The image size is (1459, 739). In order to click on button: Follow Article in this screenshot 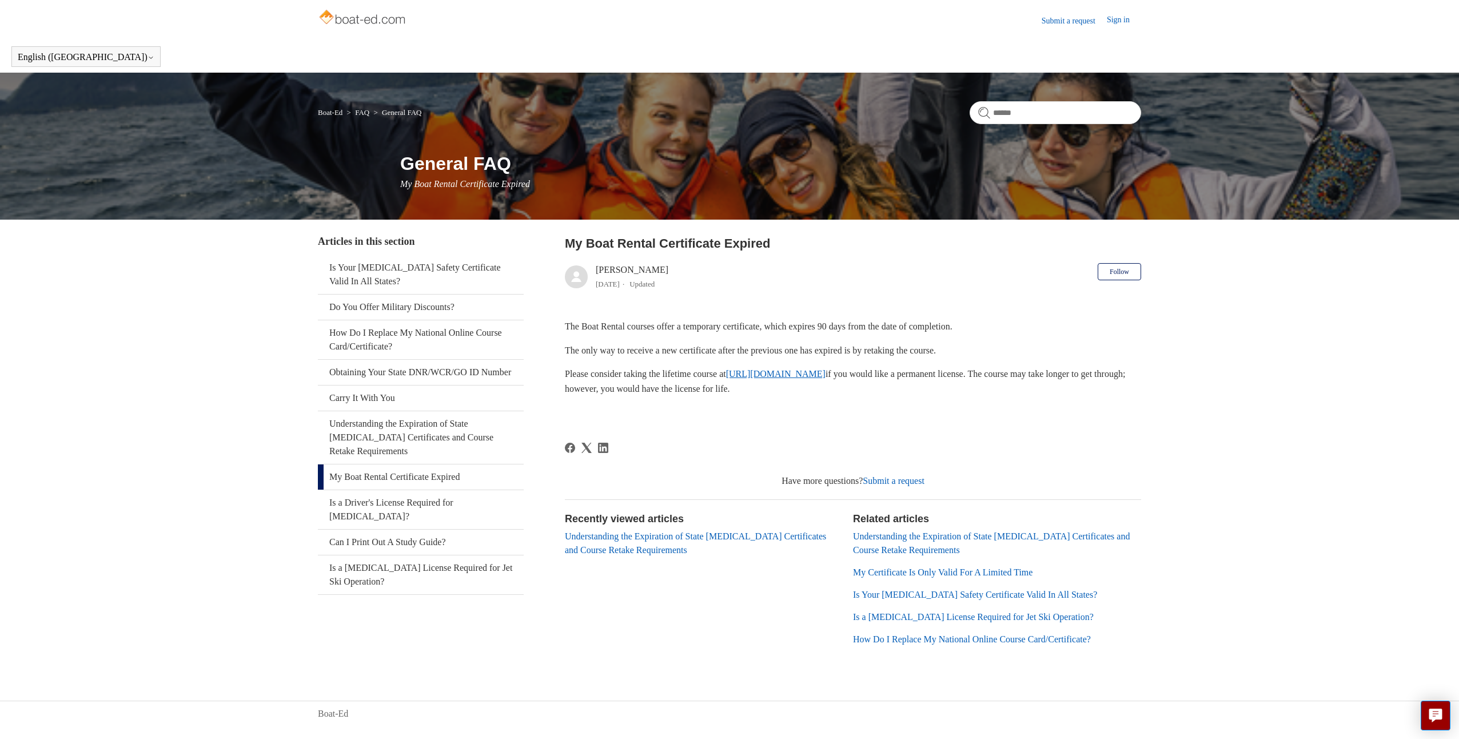, I will do `click(1120, 272)`.